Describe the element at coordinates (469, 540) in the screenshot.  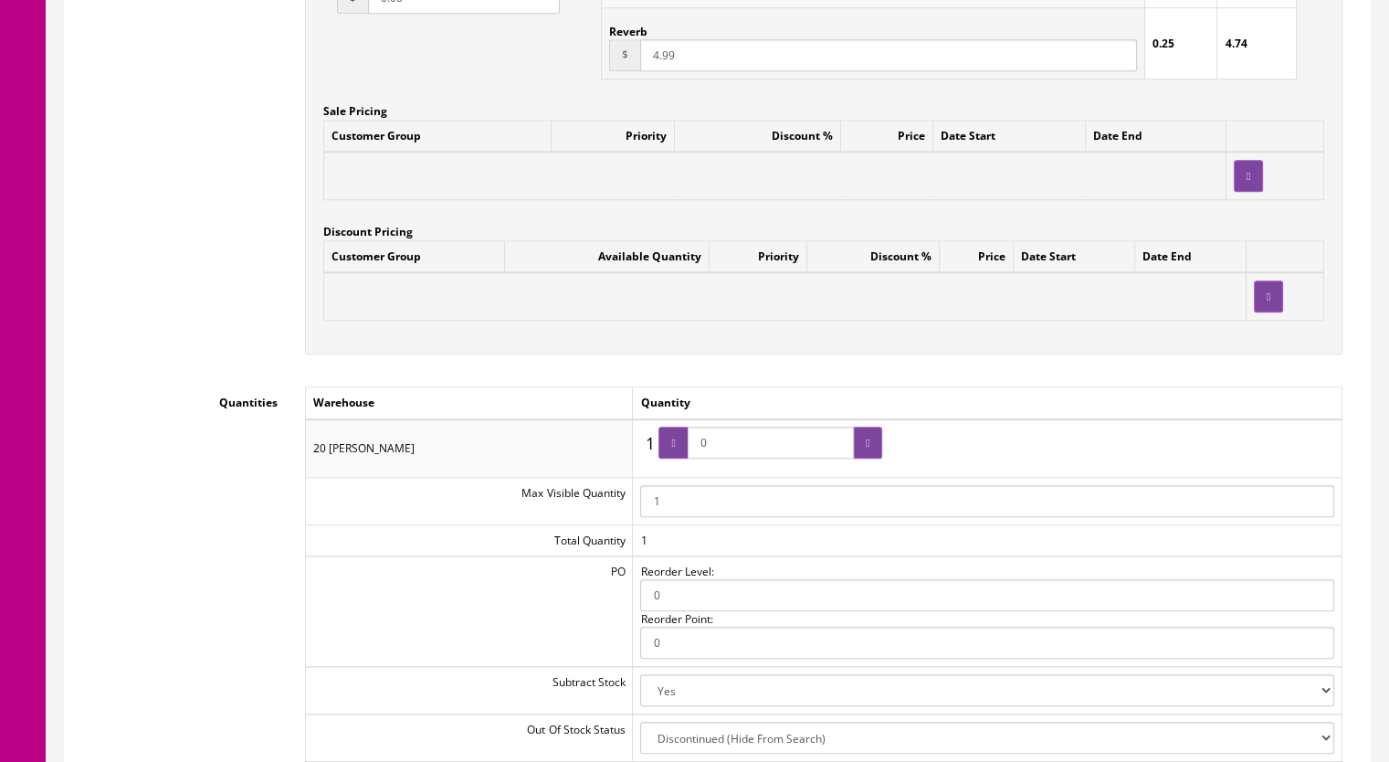
I see `td: Total Quantity` at that location.